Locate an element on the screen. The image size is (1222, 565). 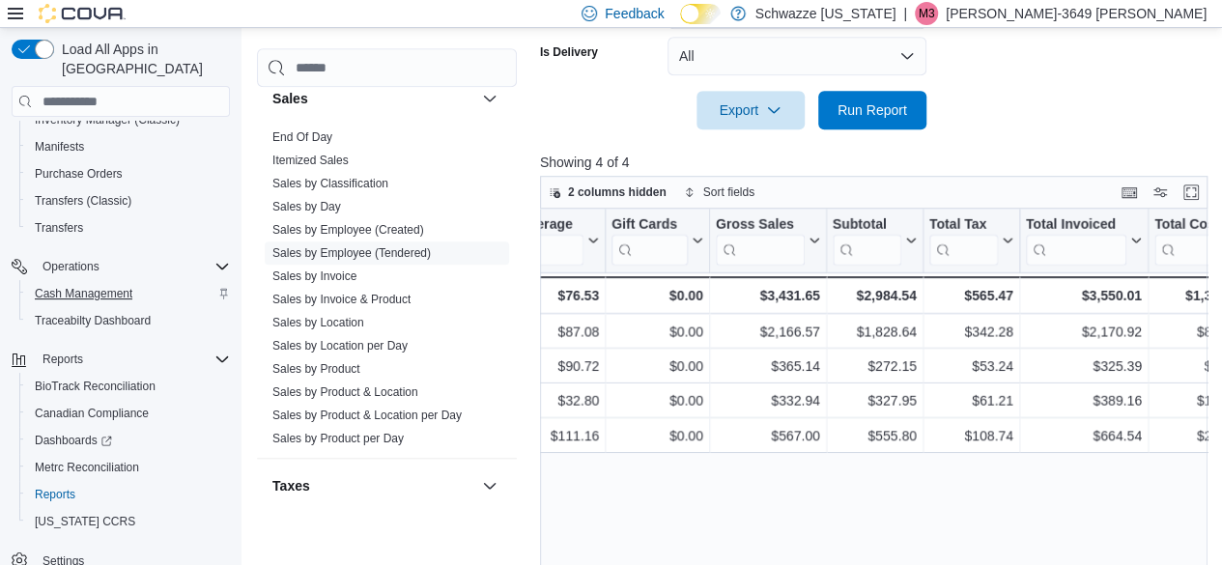
div: $272.15 is located at coordinates (873, 366).